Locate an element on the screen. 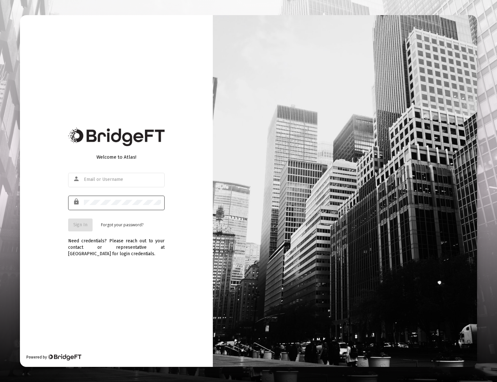 Image resolution: width=497 pixels, height=382 pixels. a: Forgot your password? is located at coordinates (122, 225).